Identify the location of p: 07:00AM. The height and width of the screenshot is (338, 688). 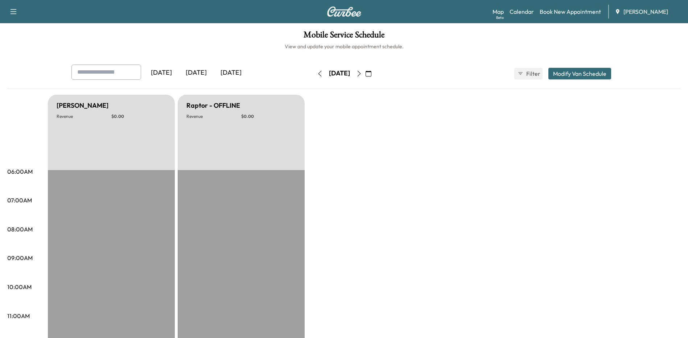
(20, 200).